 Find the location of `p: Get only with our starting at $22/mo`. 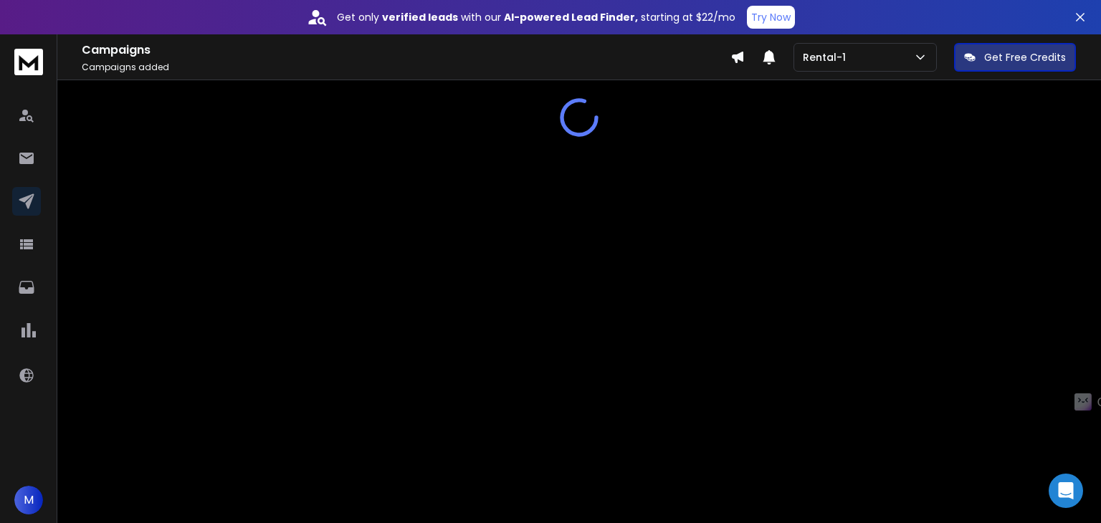

p: Get only with our starting at $22/mo is located at coordinates (536, 17).